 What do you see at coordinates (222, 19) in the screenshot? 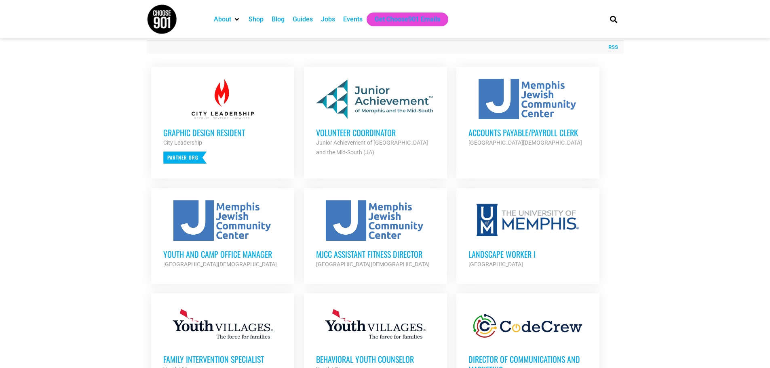
I see `a: About` at bounding box center [222, 19].